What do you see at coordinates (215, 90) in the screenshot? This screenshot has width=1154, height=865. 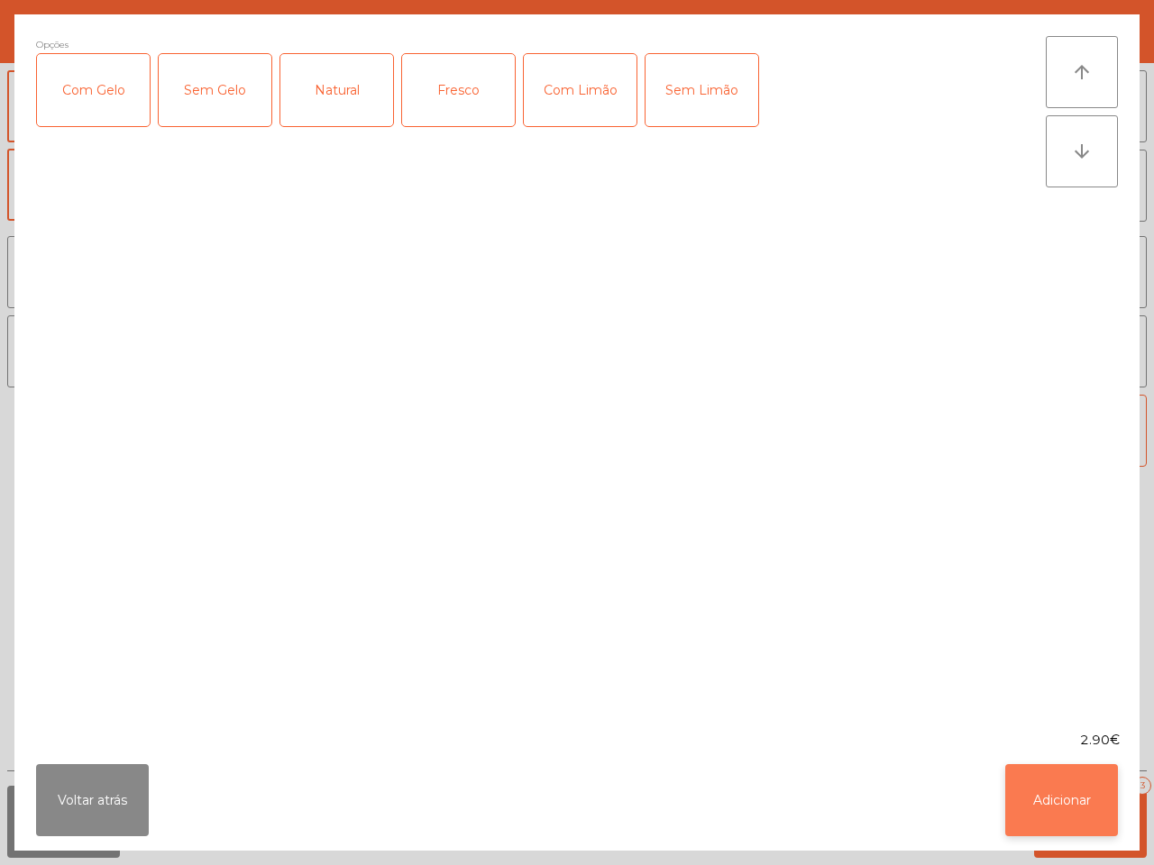 I see `div: Sem Gelo` at bounding box center [215, 90].